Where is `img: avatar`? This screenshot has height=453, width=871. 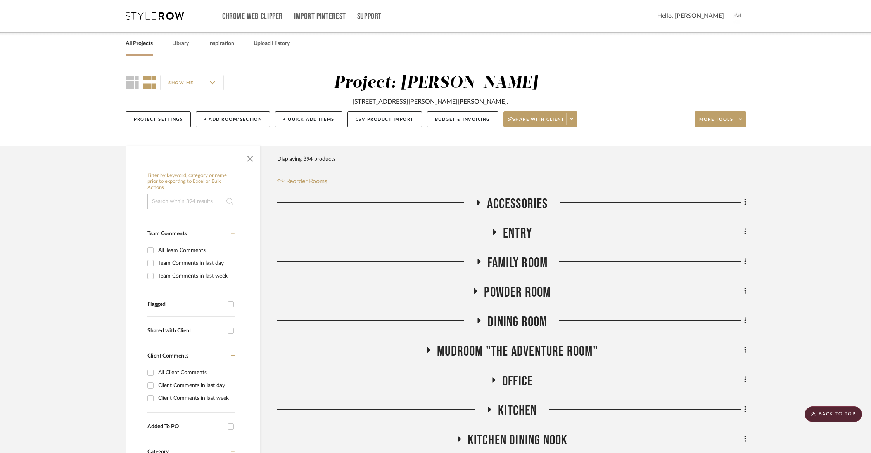 img: avatar is located at coordinates (738, 16).